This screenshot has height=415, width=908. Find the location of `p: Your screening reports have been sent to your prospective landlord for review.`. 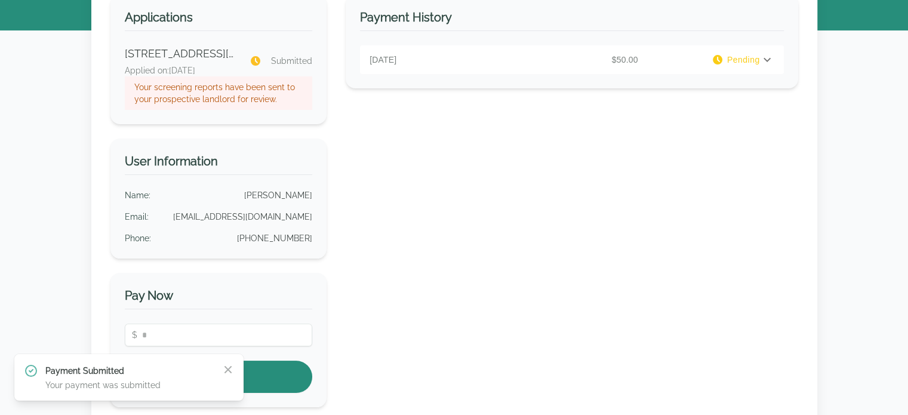

p: Your screening reports have been sent to your prospective landlord for review. is located at coordinates (218, 93).